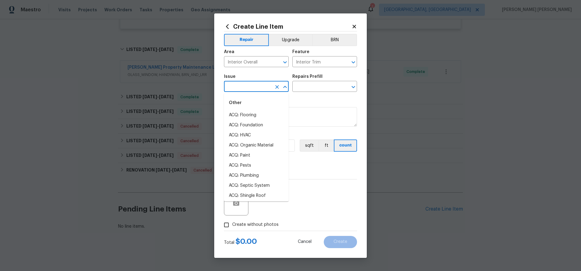 The height and width of the screenshot is (271, 581). Describe the element at coordinates (277, 87) in the screenshot. I see `button: Clear` at that location.